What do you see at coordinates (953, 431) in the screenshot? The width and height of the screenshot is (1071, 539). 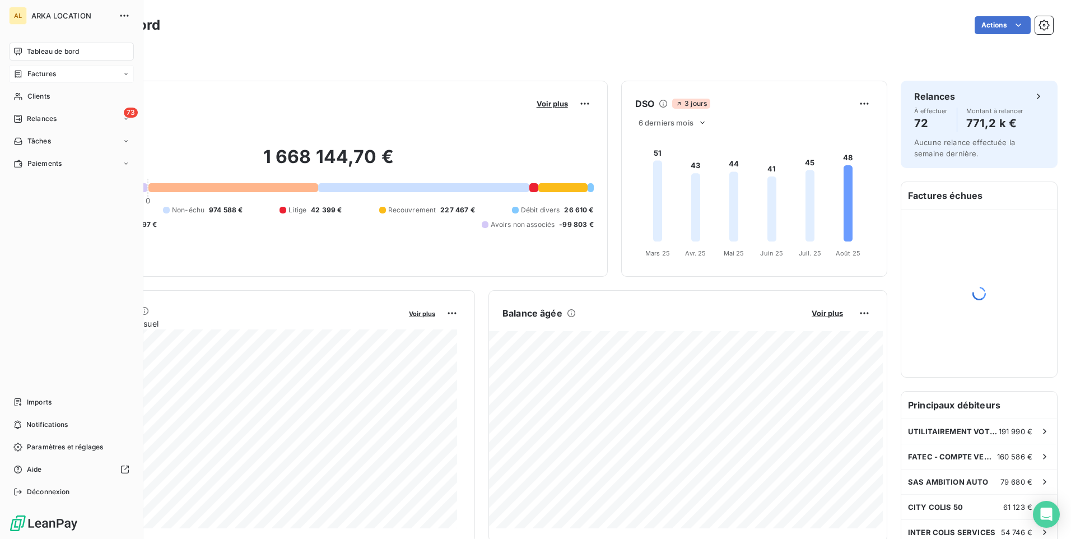 I see `span: UTILITAIREMENT VOTRE SARL` at bounding box center [953, 431].